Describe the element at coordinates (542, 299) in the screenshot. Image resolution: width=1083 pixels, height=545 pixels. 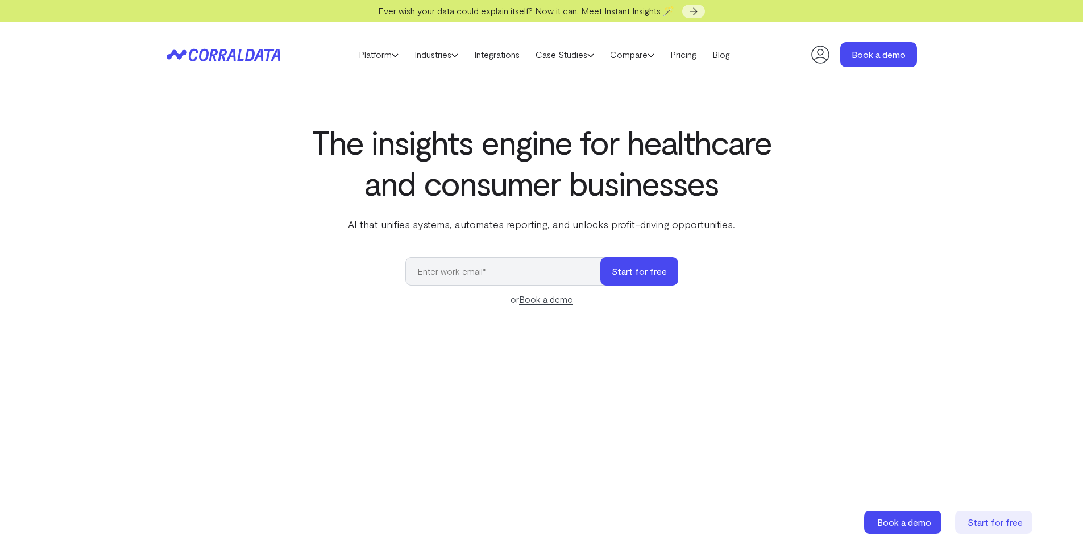
I see `div: or` at that location.